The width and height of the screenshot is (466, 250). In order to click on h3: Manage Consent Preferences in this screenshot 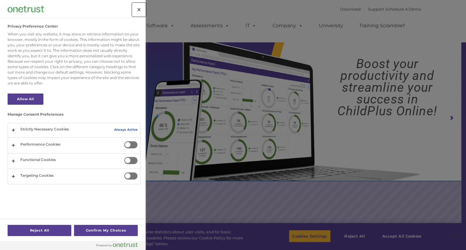, I will do `click(74, 116)`.